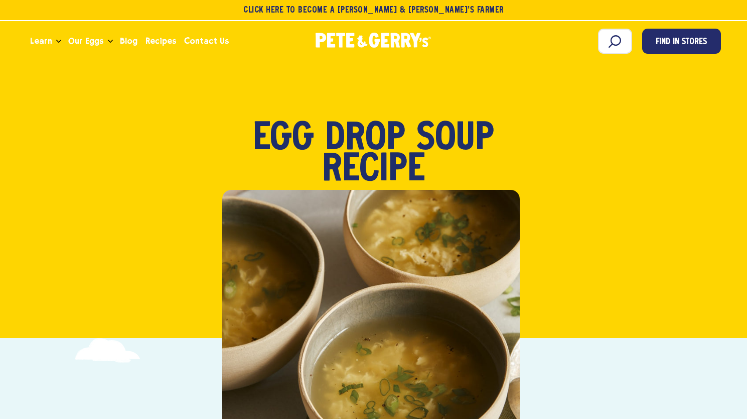 This screenshot has width=747, height=419. Describe the element at coordinates (41, 41) in the screenshot. I see `a: Learn` at that location.